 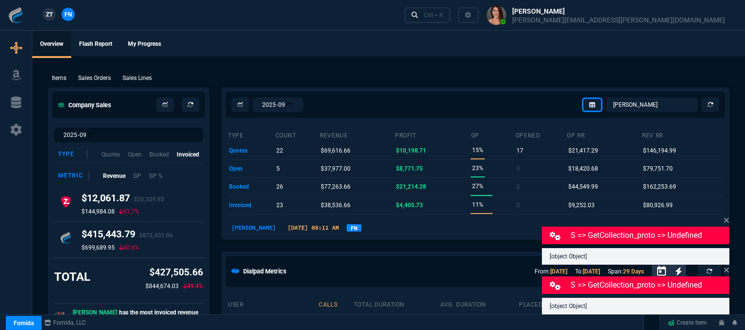 I want to click on p: $146,194.99, so click(x=659, y=151).